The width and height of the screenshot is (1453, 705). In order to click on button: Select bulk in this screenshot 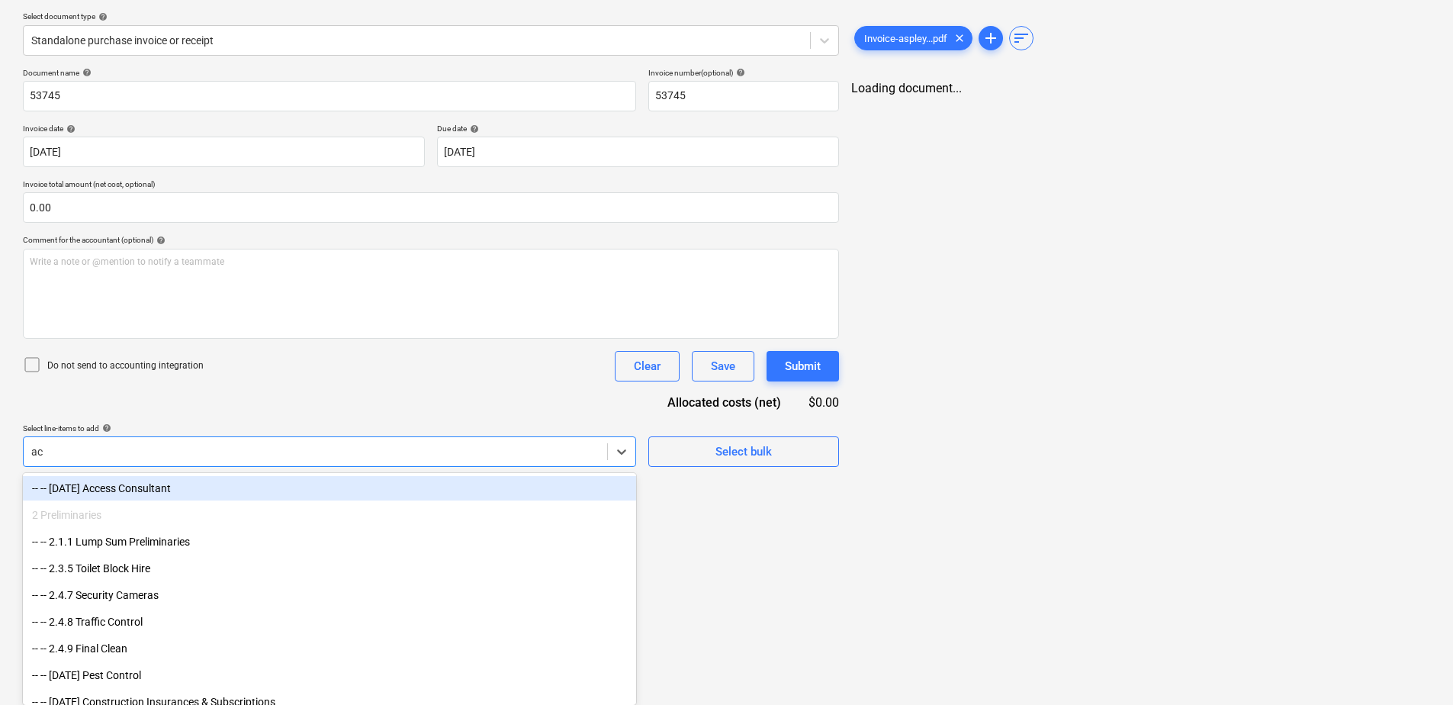, I will do `click(744, 452)`.